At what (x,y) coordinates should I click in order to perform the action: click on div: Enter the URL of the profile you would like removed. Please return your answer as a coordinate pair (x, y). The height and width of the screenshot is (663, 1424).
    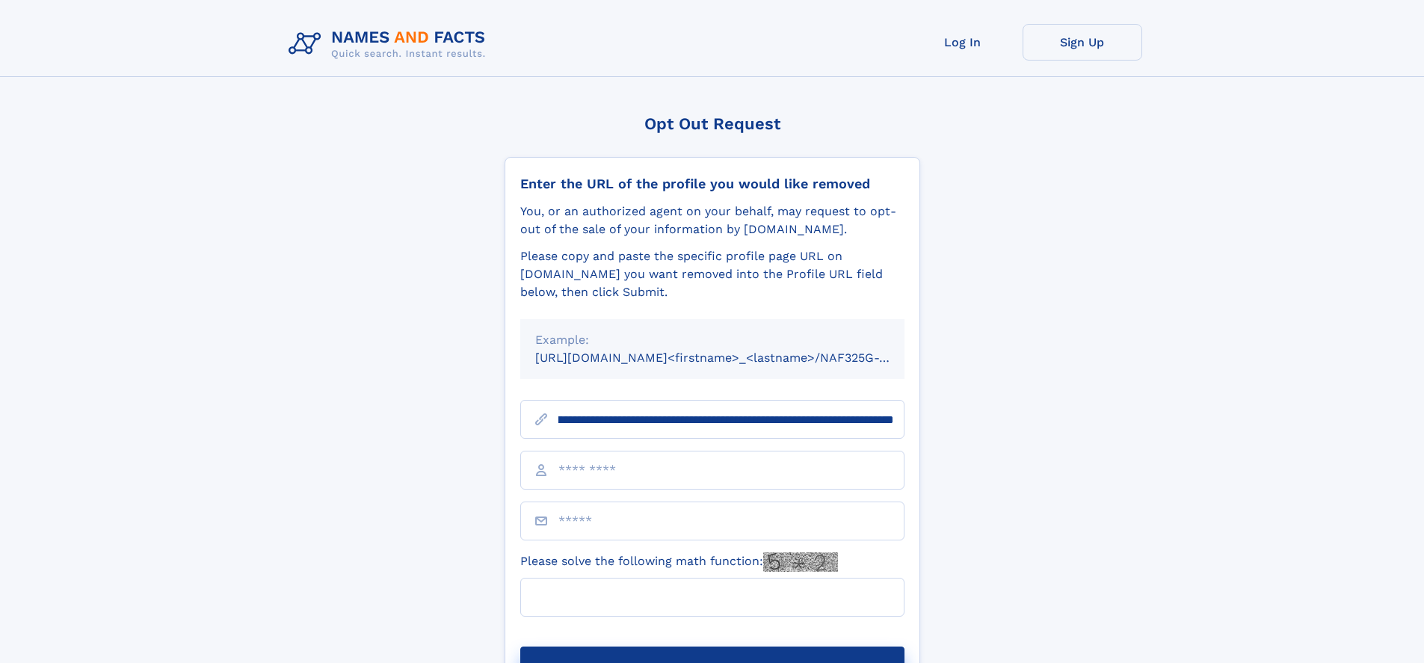
    Looking at the image, I should click on (712, 184).